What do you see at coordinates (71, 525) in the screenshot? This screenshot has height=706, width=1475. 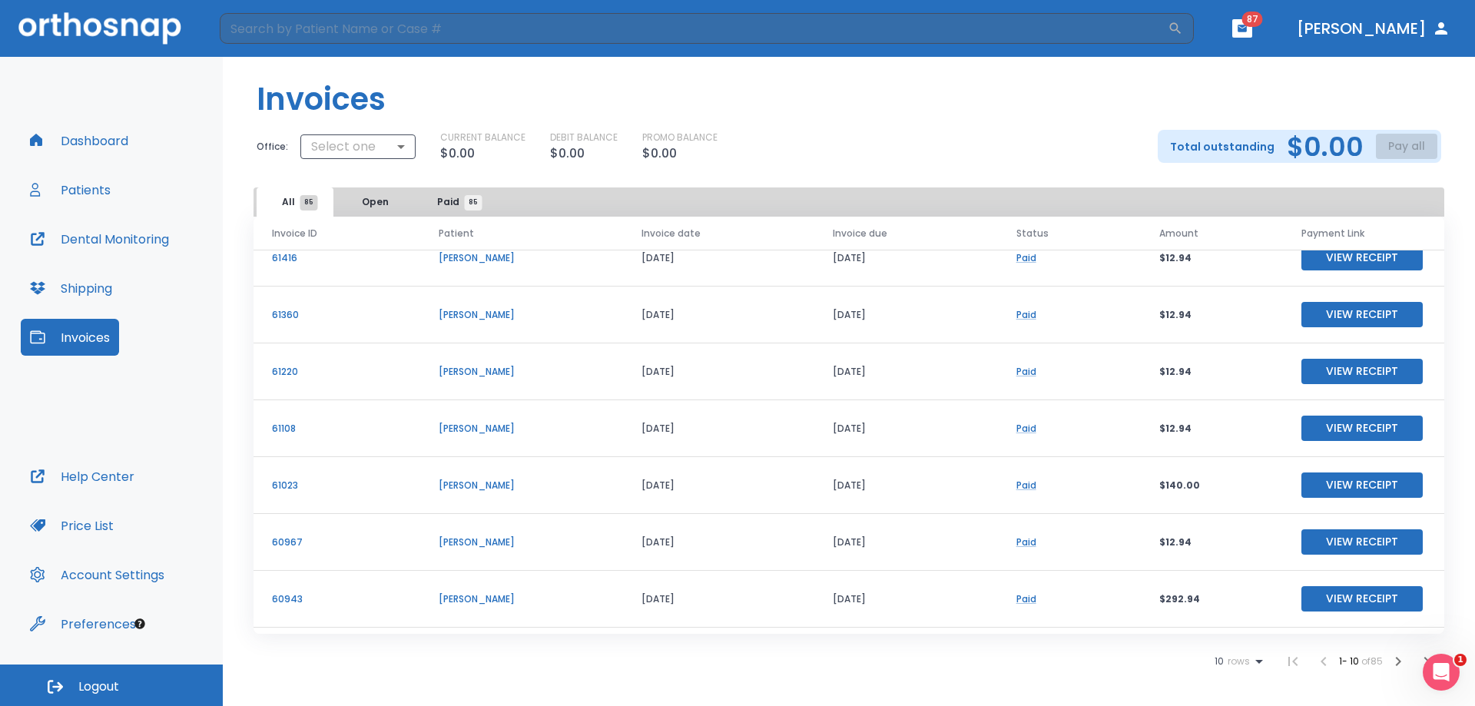 I see `button: Price List` at bounding box center [71, 525].